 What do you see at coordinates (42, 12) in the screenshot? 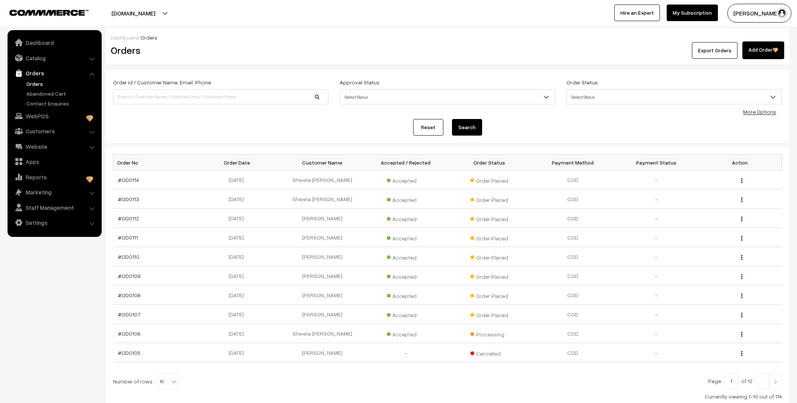
I see `a: COMMMERCE` at bounding box center [42, 12].